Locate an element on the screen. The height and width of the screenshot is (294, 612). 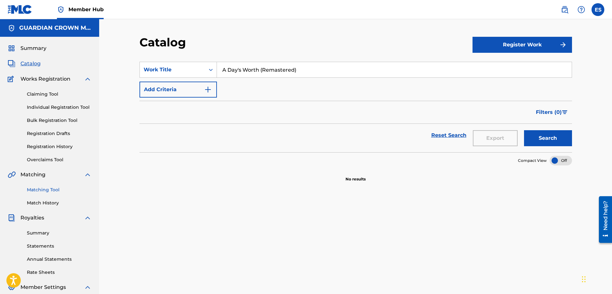
button: Add Criteria is located at coordinates (178, 90).